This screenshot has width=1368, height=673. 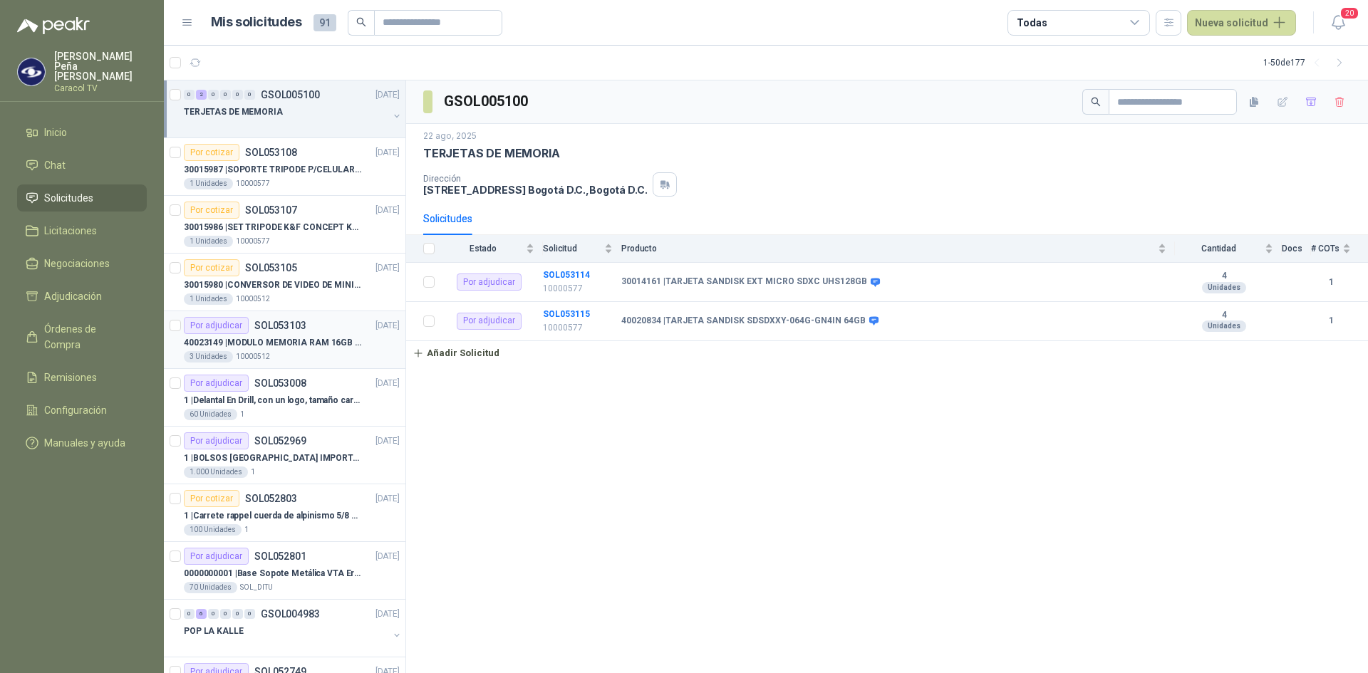 What do you see at coordinates (290, 614) in the screenshot?
I see `p: GSOL004983` at bounding box center [290, 614].